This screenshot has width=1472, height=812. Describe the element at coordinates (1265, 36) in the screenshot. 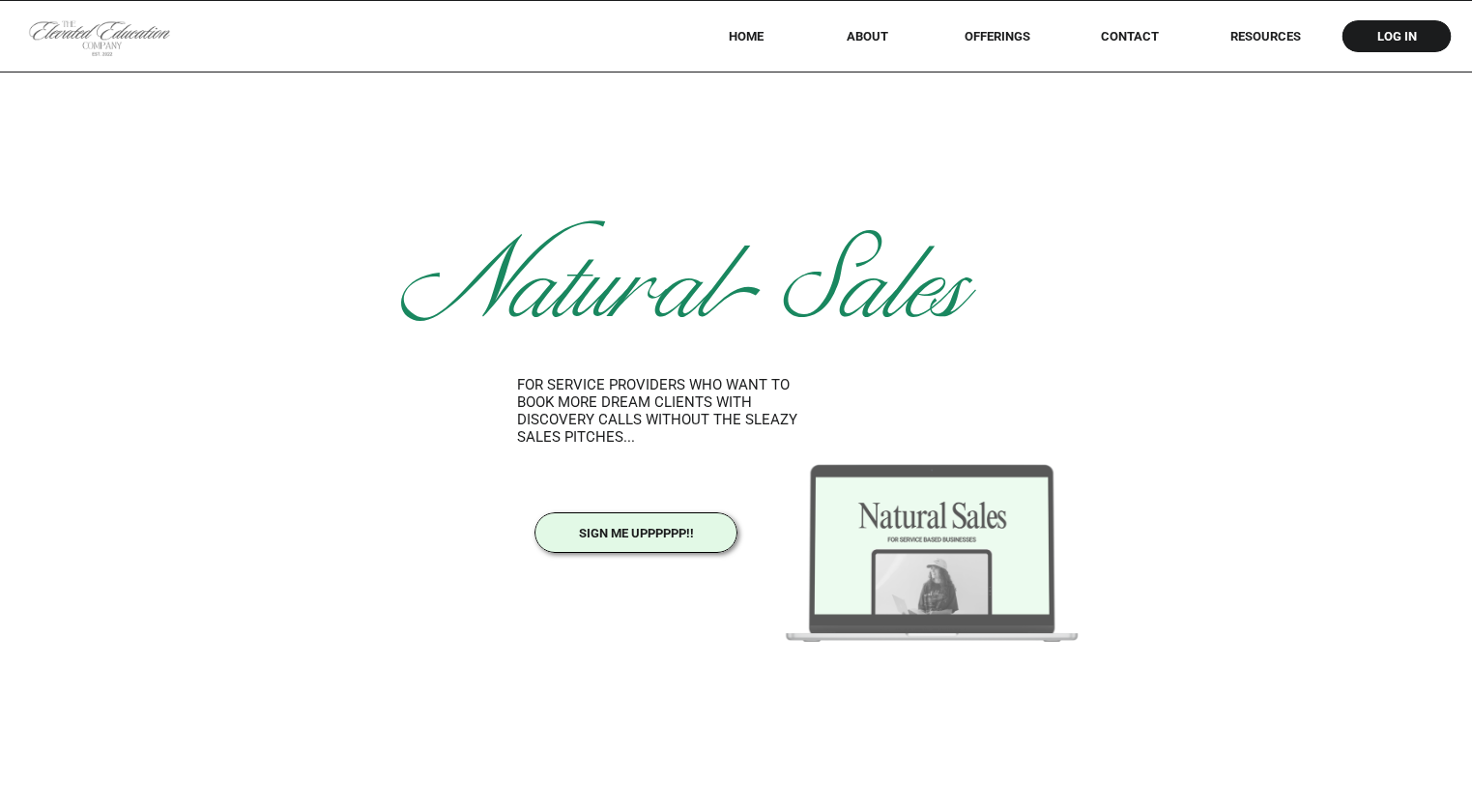

I see `nav: RESOURCES` at that location.